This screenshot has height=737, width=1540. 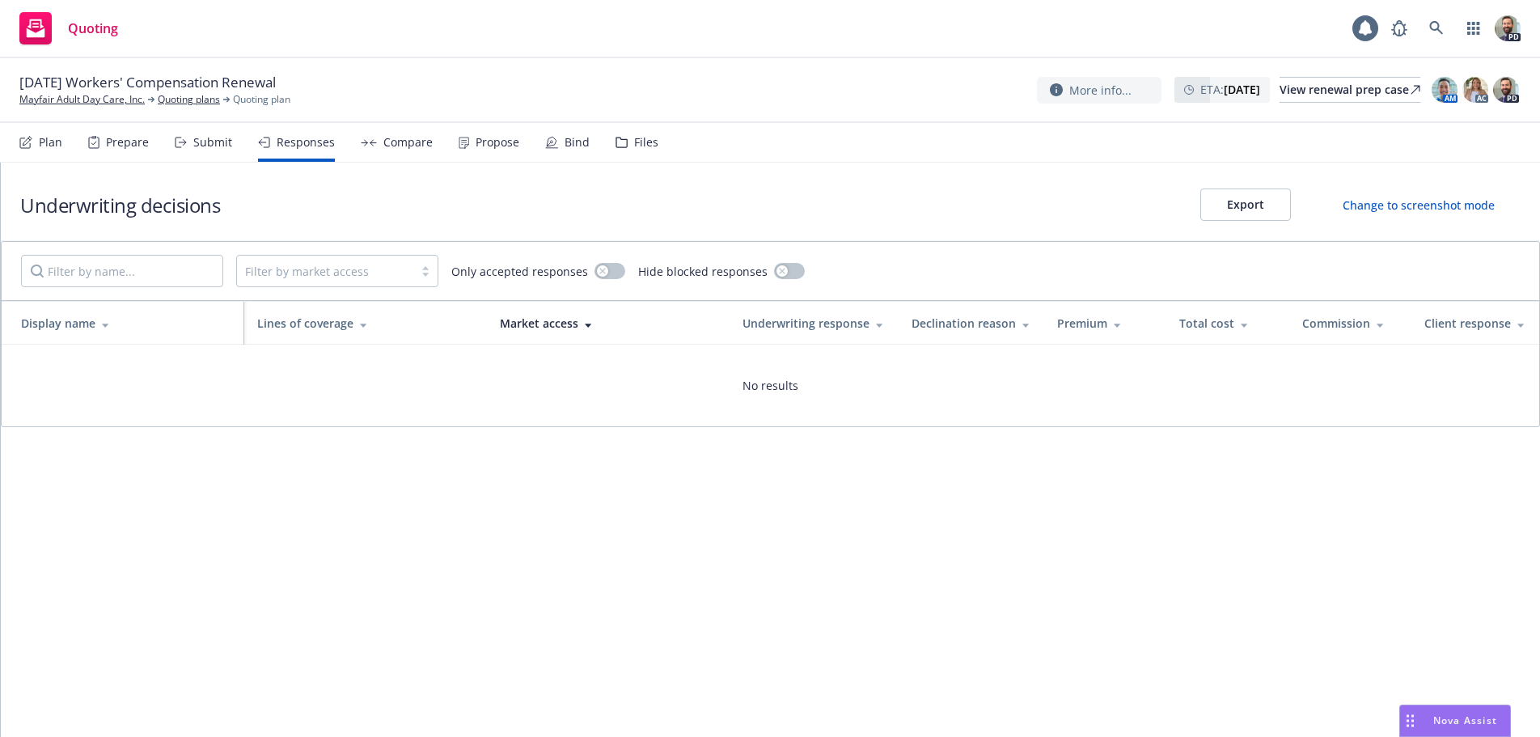 What do you see at coordinates (126, 323) in the screenshot?
I see `div: Display name` at bounding box center [126, 323].